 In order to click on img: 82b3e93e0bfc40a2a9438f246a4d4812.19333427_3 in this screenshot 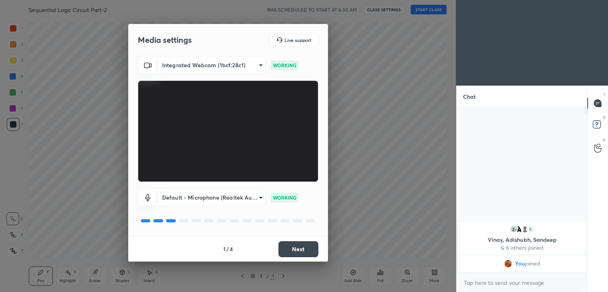, I will do `click(514, 229)`.